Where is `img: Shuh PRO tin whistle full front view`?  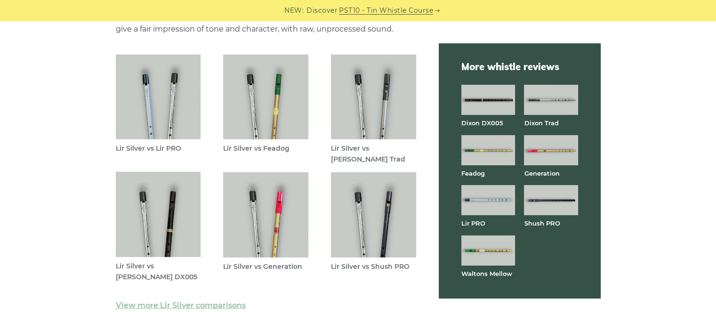 img: Shuh PRO tin whistle full front view is located at coordinates (551, 200).